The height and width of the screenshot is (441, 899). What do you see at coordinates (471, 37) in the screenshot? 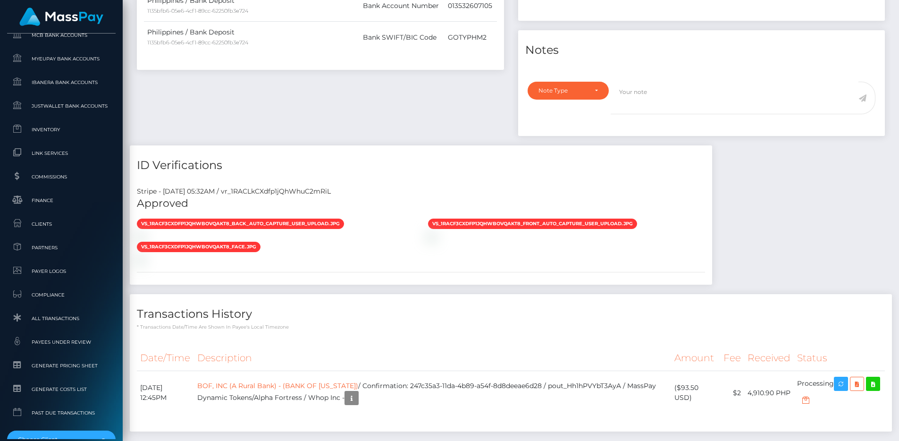
I see `td: GOTYPHM2` at bounding box center [471, 37].